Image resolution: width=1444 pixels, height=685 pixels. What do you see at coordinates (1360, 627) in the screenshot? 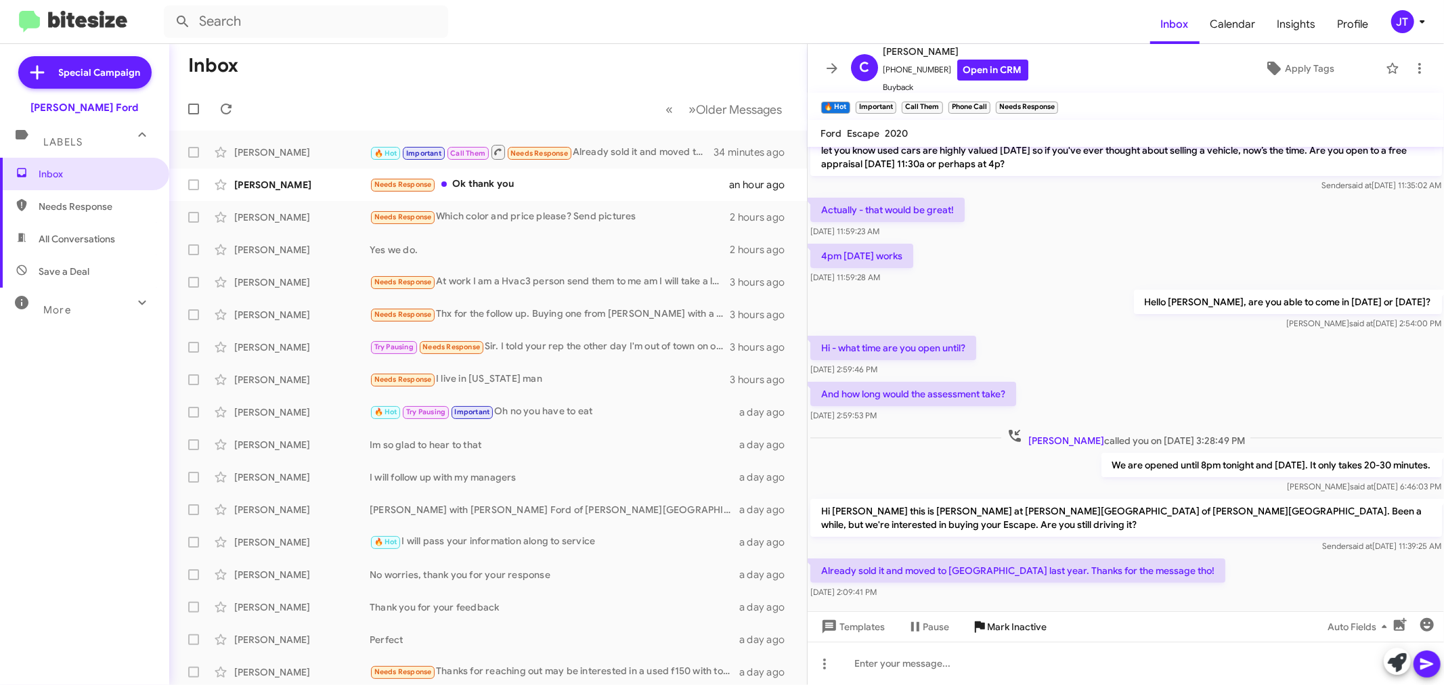
I see `button: Auto Fields` at bounding box center [1360, 627].